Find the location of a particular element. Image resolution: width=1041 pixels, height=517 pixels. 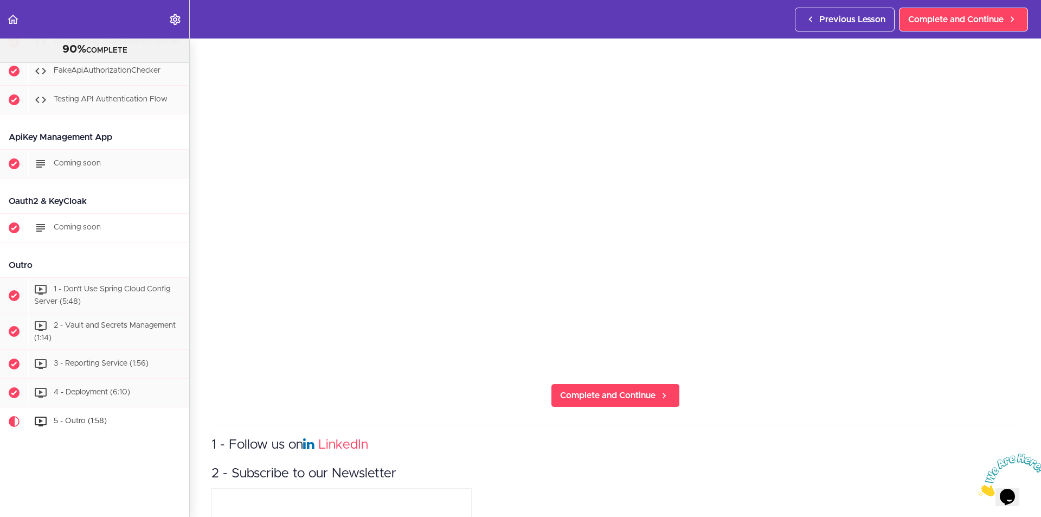

span: 4 - Deployment (6:10) is located at coordinates (92, 392).